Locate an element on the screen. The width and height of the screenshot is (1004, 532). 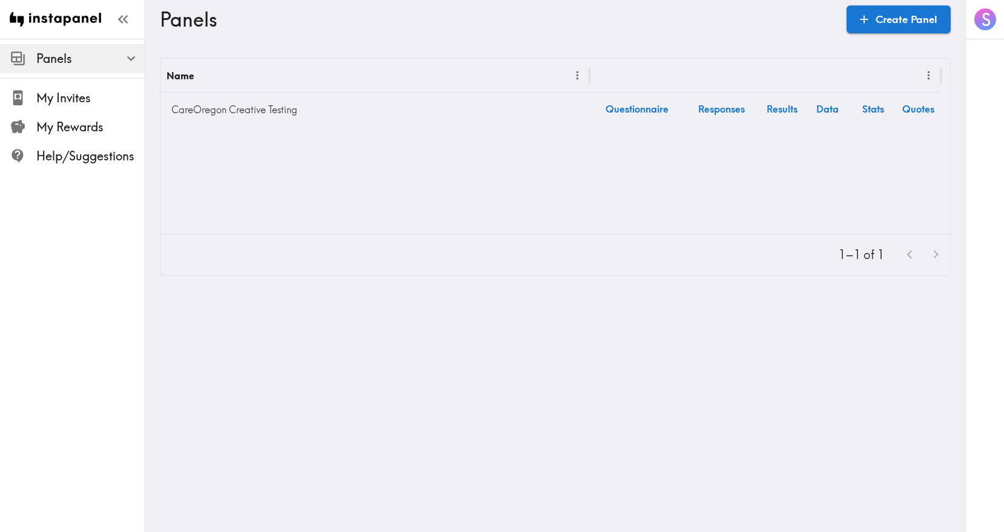
a: Quotes is located at coordinates (918, 108).